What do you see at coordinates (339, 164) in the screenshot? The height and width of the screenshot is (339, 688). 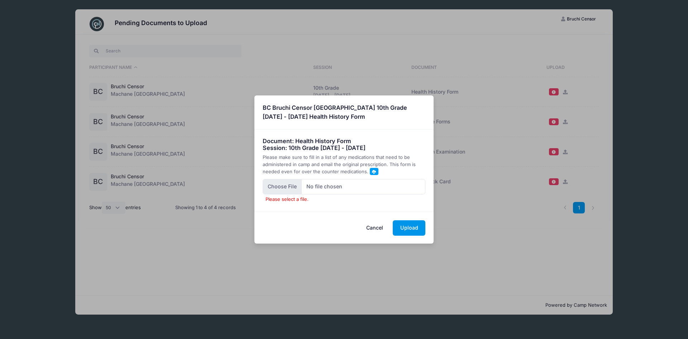 I see `span: Please make sure to fill in a list of any medications that need to be administered in camp and em...` at bounding box center [339, 164].